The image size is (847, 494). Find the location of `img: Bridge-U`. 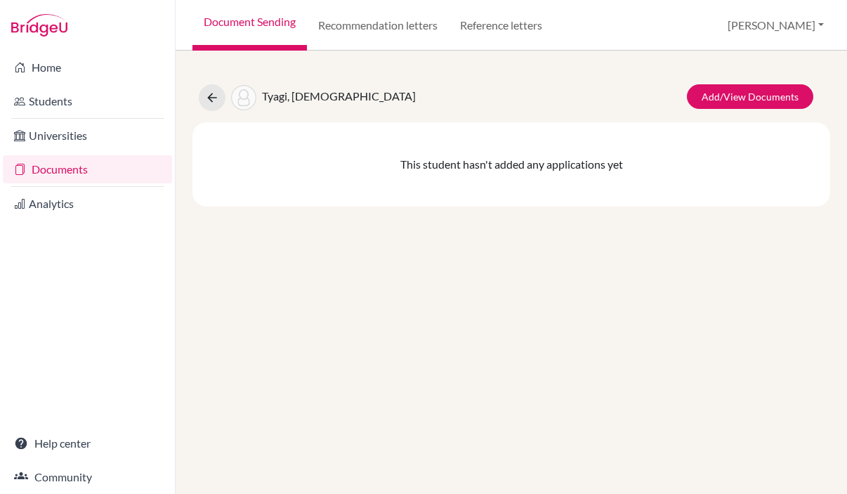

img: Bridge-U is located at coordinates (39, 25).